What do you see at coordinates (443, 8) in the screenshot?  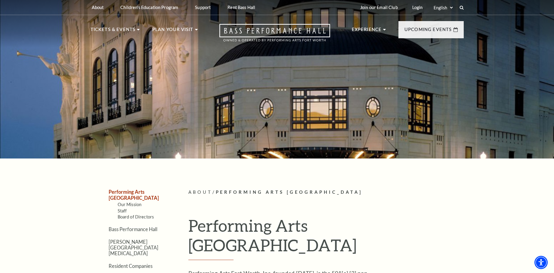 I see `select: Select:` at bounding box center [443, 8].